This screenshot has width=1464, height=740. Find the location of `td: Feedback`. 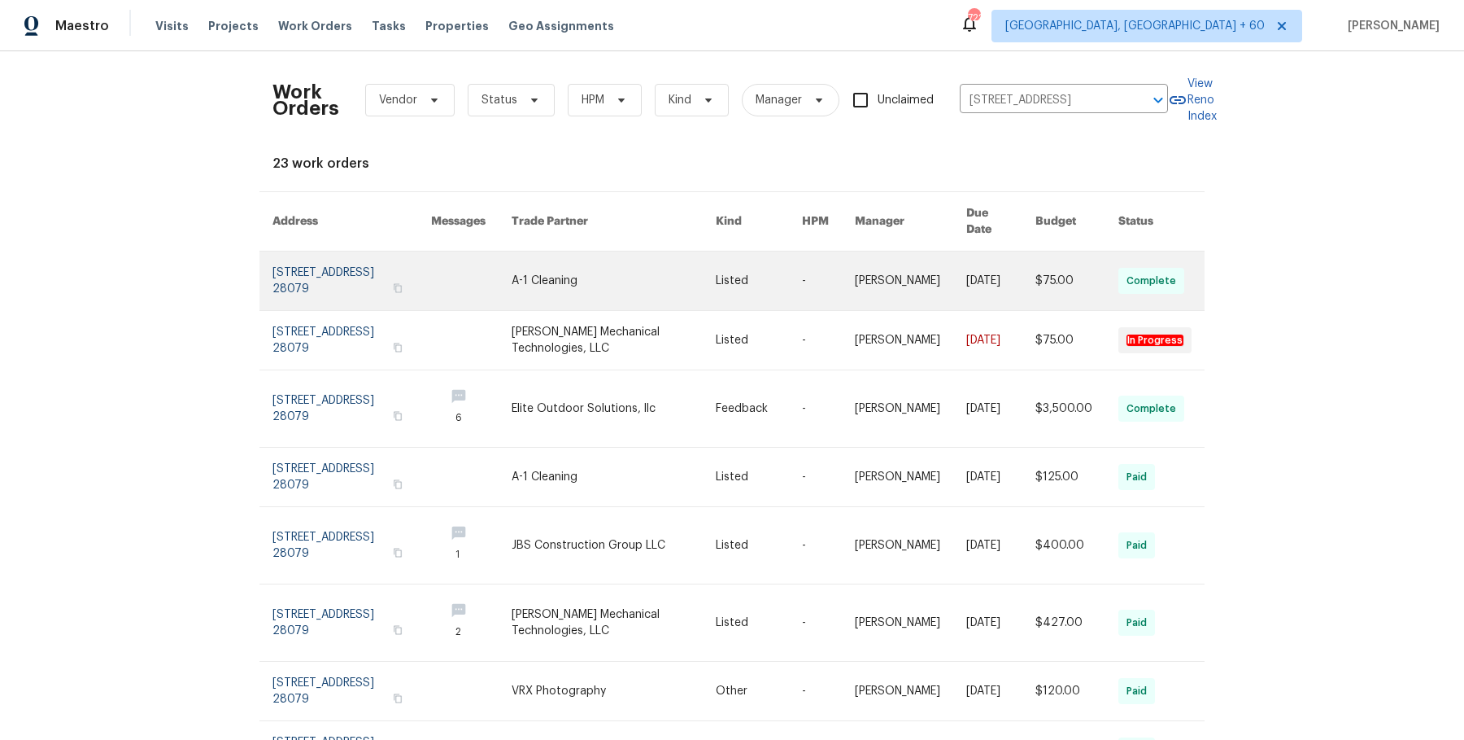

td: Feedback is located at coordinates (746, 408).